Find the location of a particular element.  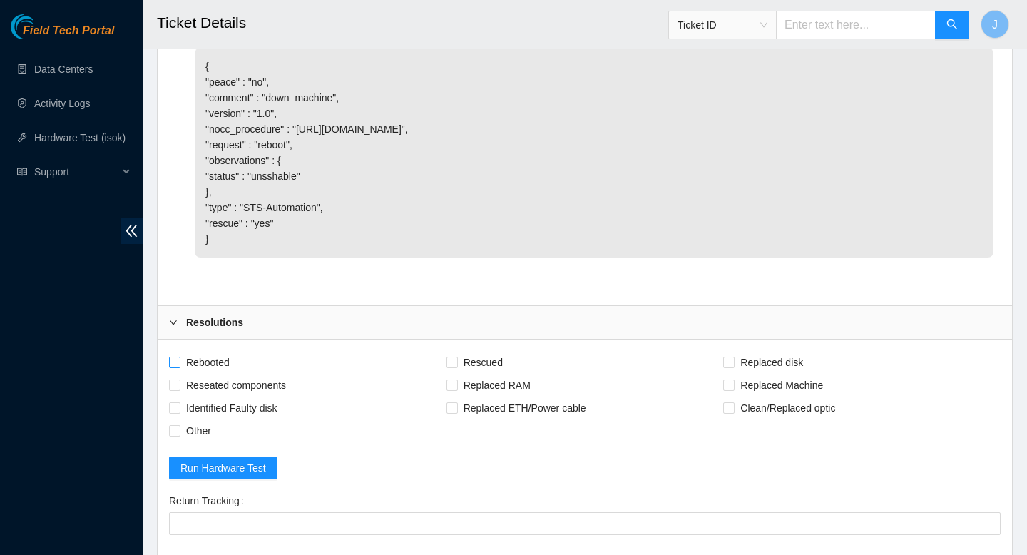

span: Support is located at coordinates (76, 172).